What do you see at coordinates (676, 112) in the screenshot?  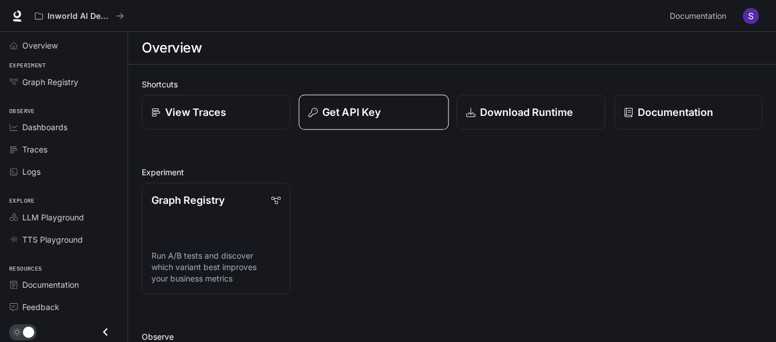 I see `p: Documentation` at bounding box center [676, 112].